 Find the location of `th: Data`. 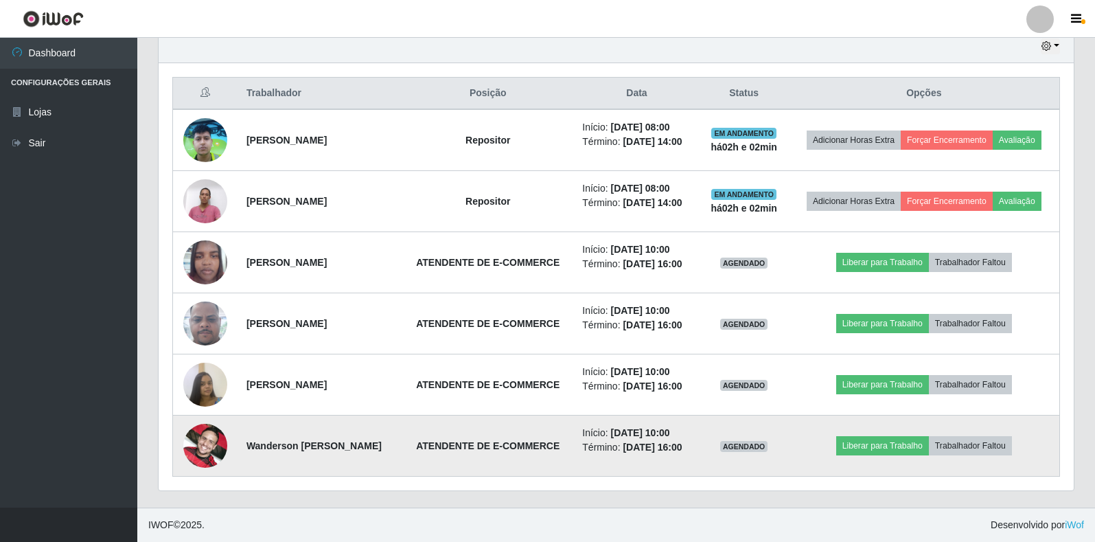

th: Data is located at coordinates (636, 93).